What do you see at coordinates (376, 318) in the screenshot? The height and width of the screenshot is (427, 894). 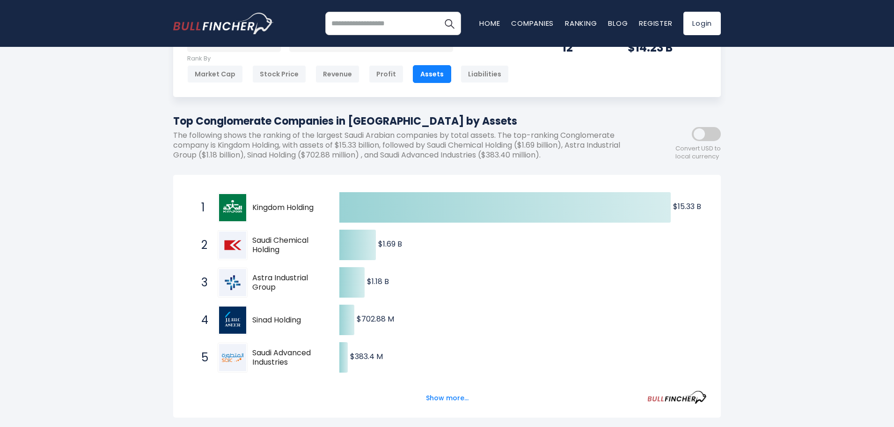 I see `text: $702.88 M` at bounding box center [376, 318].